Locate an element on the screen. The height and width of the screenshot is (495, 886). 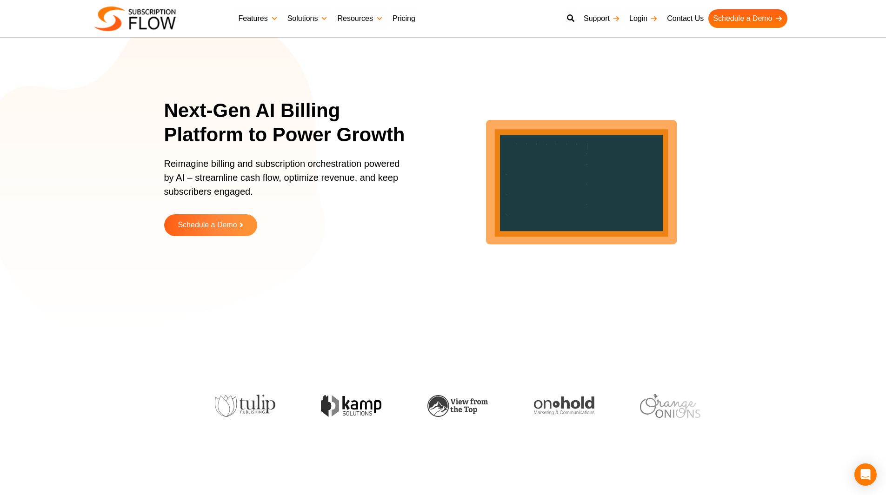
a: Pricing is located at coordinates (404, 19).